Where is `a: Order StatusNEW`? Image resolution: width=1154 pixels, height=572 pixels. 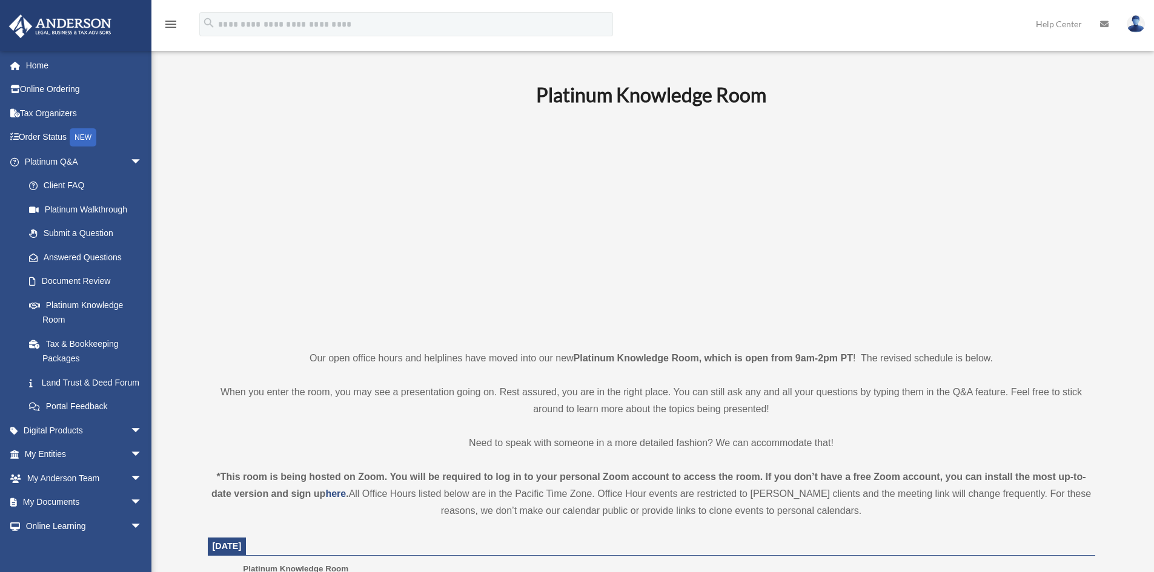 a: Order StatusNEW is located at coordinates (84, 137).